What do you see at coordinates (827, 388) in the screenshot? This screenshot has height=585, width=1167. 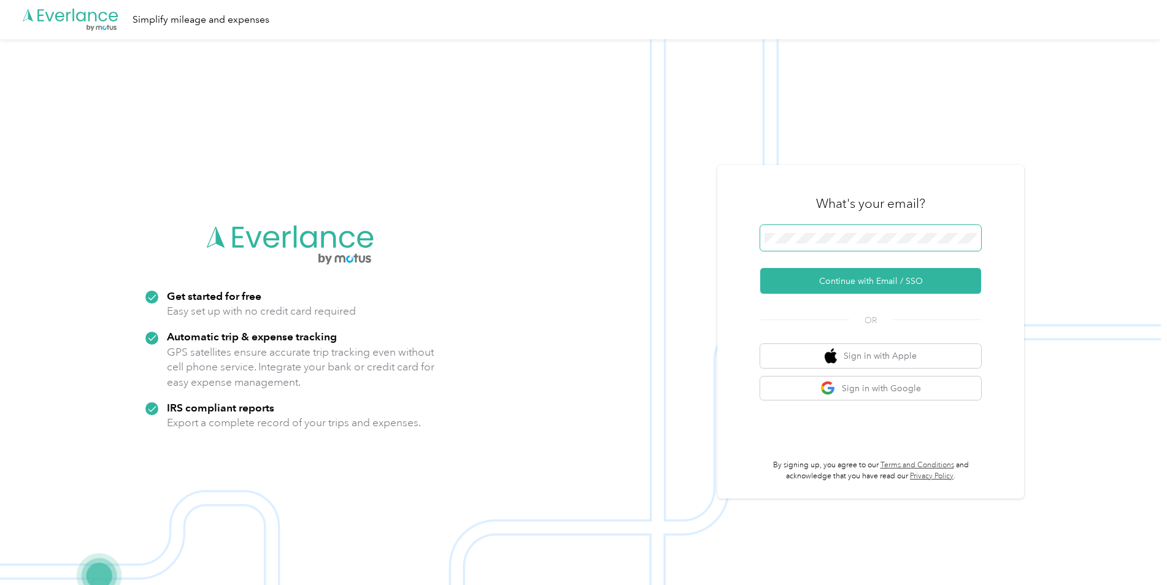 I see `img: google logo` at bounding box center [827, 388].